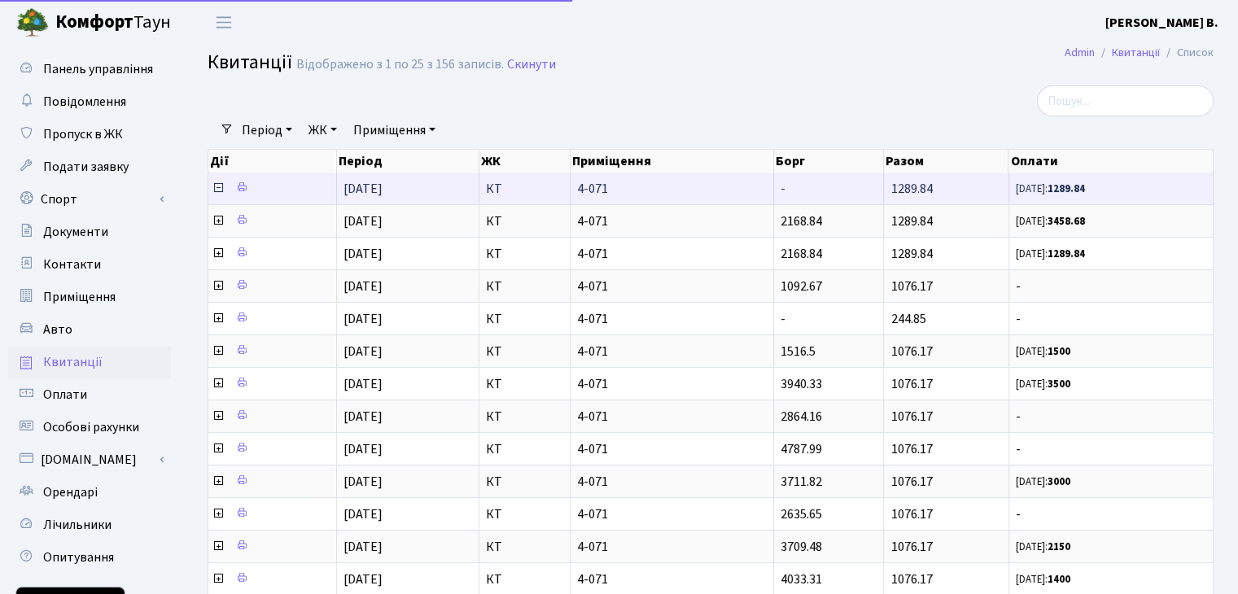 This screenshot has height=594, width=1238. Describe the element at coordinates (1059, 580) in the screenshot. I see `b: 1400` at that location.